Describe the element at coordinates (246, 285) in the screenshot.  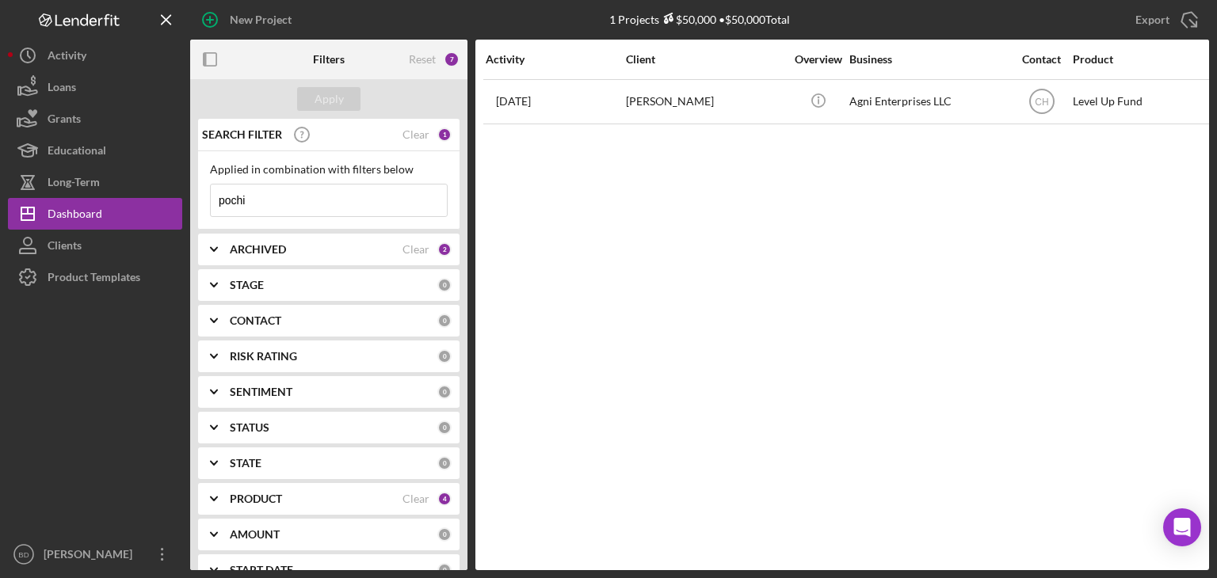
I see `b: STAGE` at that location.